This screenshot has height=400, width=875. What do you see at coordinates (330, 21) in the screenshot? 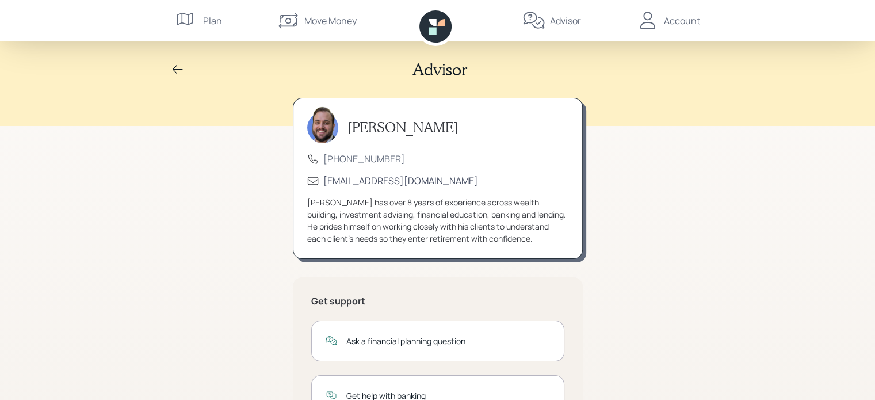
I see `div: Move Money` at bounding box center [330, 21].